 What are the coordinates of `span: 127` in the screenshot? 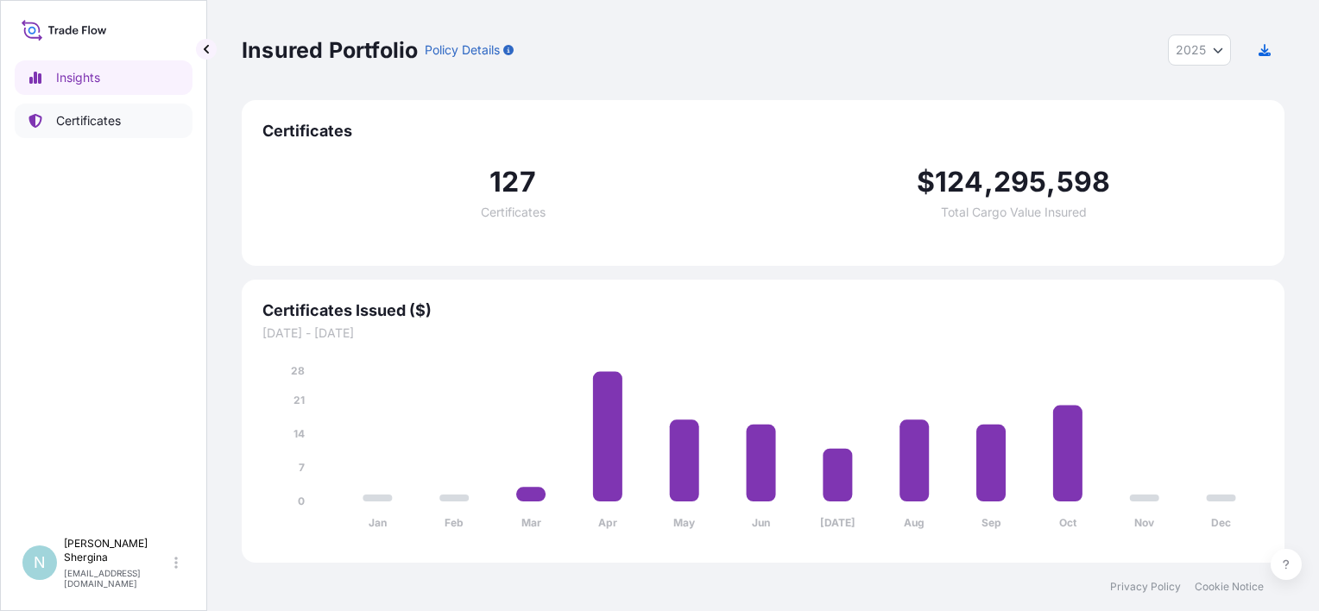 It's located at (513, 182).